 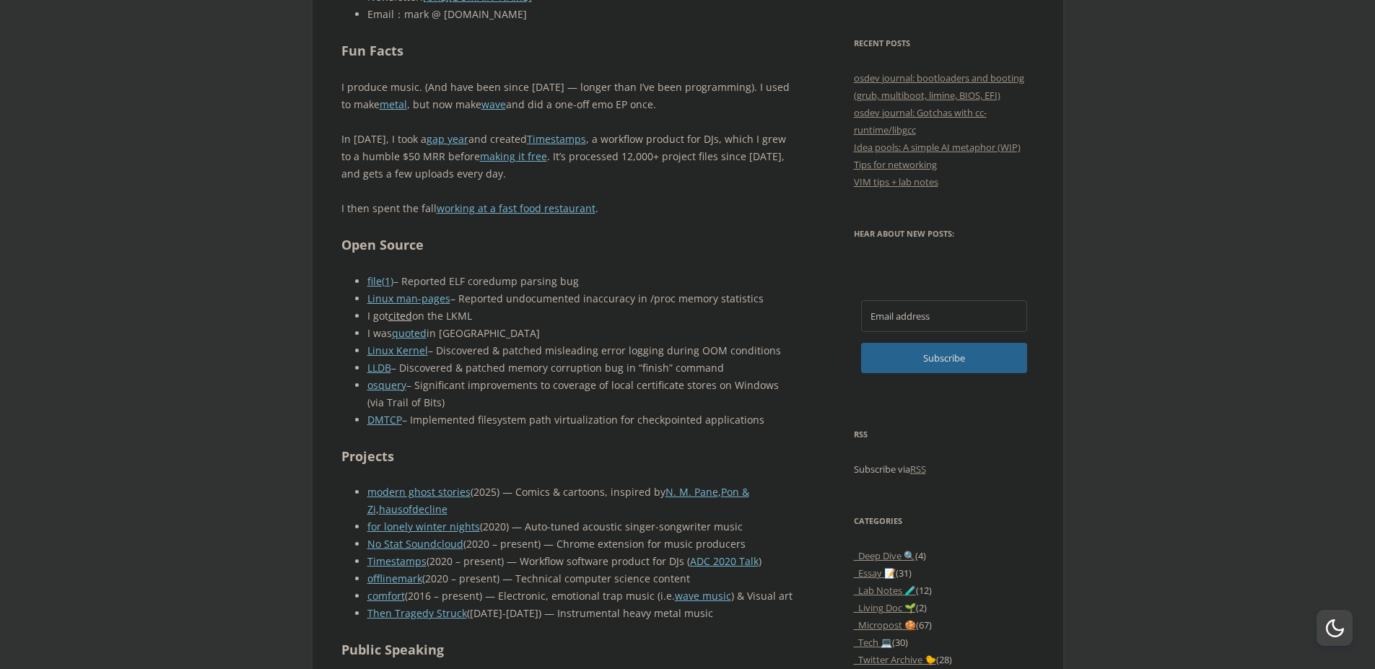 What do you see at coordinates (580, 394) in the screenshot?
I see `li: – Significant improvements to coverage of local certificate stores on Windows (via Trail of Bits)` at bounding box center [580, 394].